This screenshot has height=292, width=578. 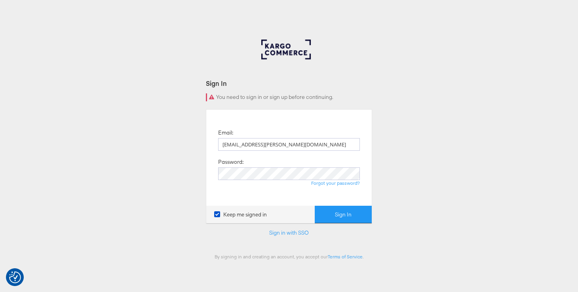 I want to click on label: Keep me signed in, so click(x=240, y=214).